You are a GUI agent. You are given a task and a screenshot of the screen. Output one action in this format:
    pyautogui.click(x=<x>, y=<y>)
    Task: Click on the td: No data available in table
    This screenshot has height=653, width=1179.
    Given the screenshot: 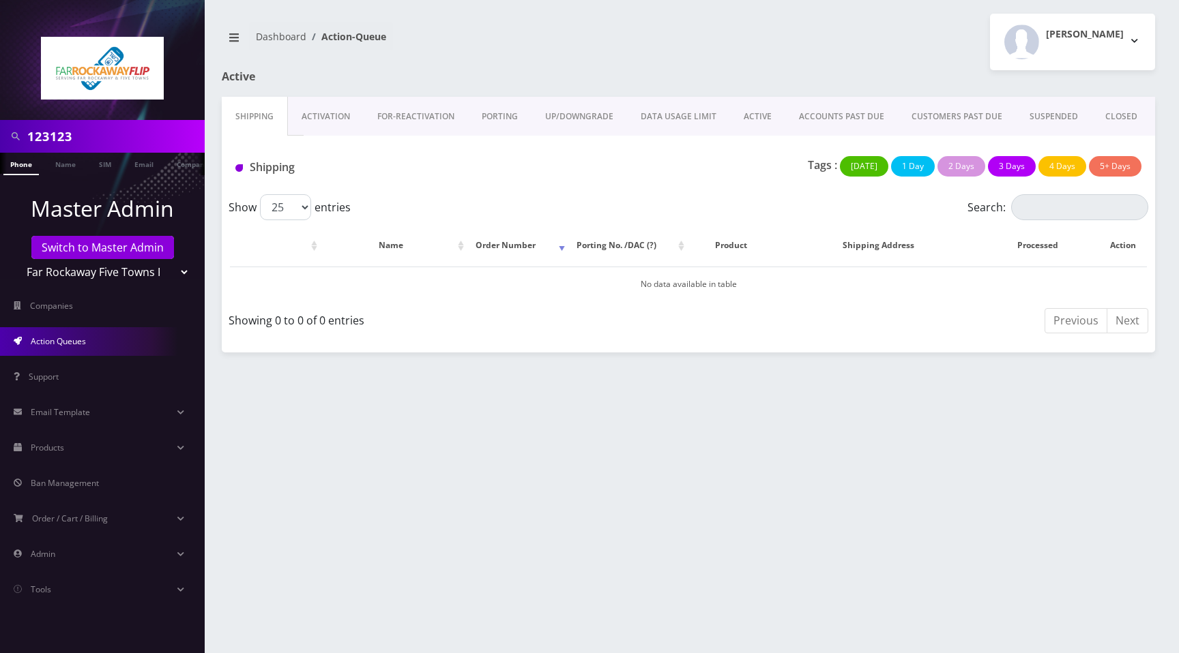 What is the action you would take?
    pyautogui.click(x=688, y=284)
    